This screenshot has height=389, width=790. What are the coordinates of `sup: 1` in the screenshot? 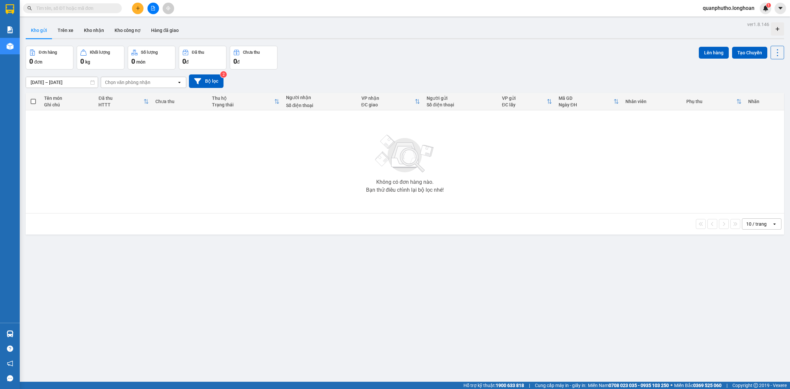 It's located at (768, 5).